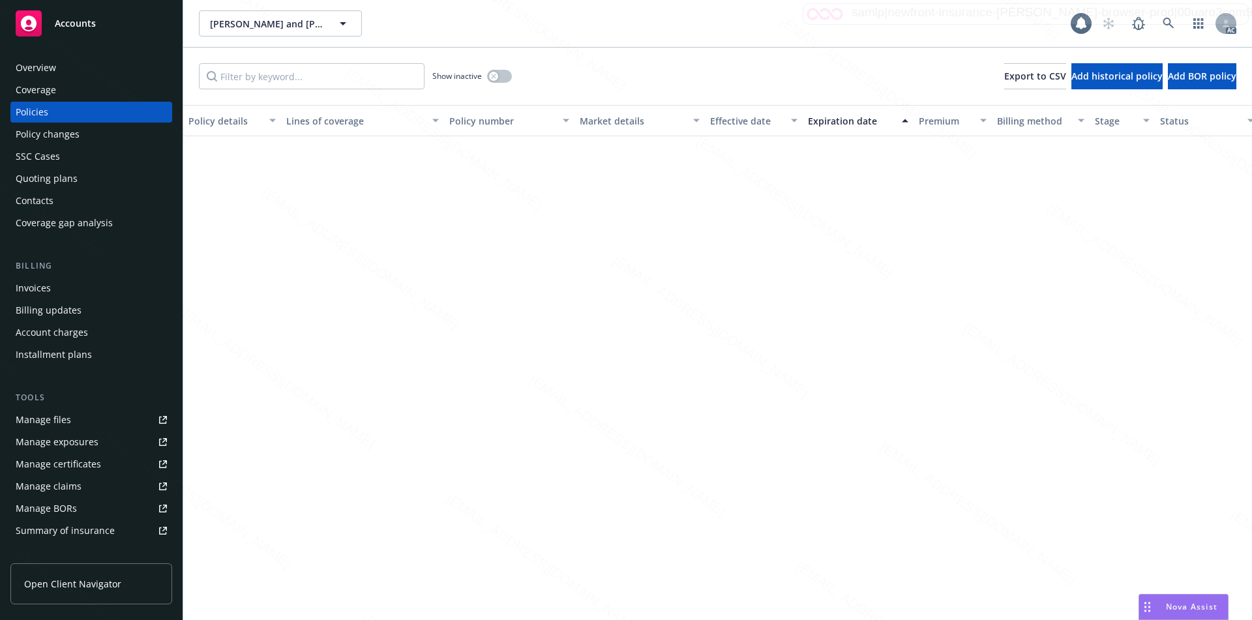  What do you see at coordinates (754, 121) in the screenshot?
I see `button: Effective date` at bounding box center [754, 121].